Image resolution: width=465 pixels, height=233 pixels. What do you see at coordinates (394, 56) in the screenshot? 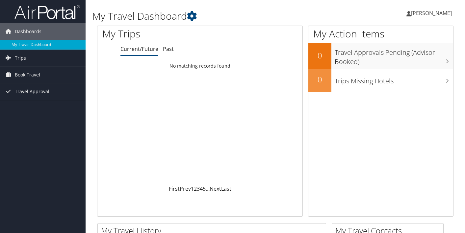
I see `h3: Travel Approvals Pending (Advisor Booked)` at bounding box center [394, 56].